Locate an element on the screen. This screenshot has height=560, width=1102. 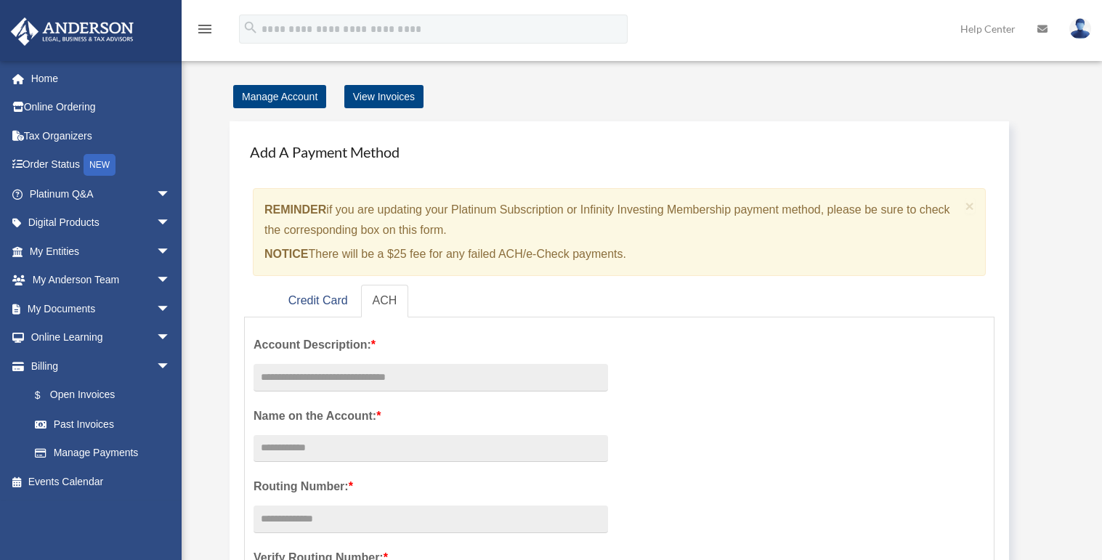
a: Digital Productsarrow_drop_down is located at coordinates (101, 223).